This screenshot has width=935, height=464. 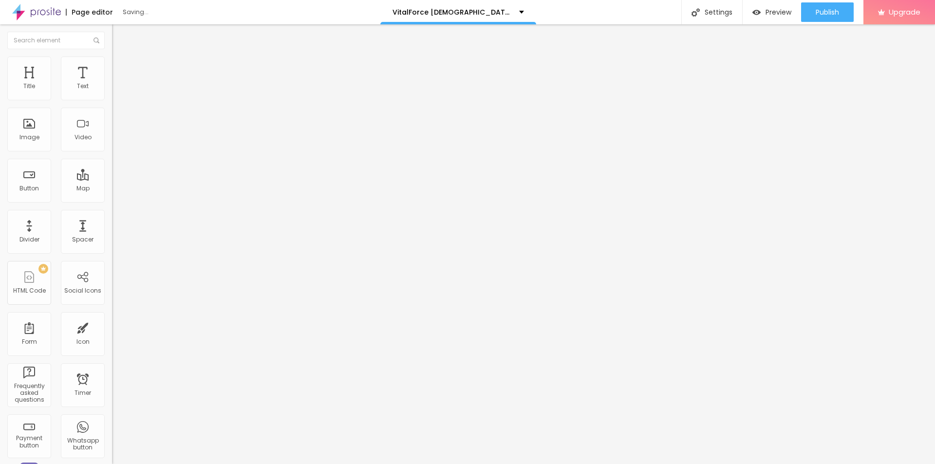 What do you see at coordinates (83, 342) in the screenshot?
I see `div: Icon` at bounding box center [83, 342].